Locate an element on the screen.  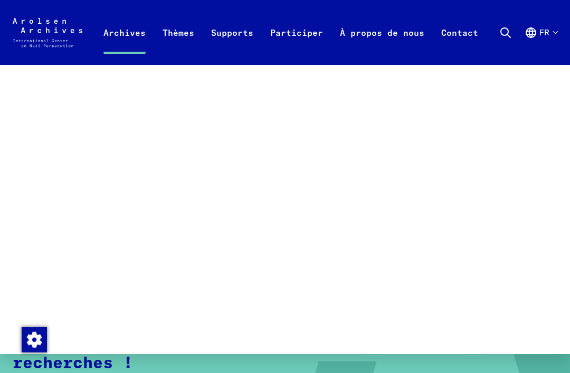
nav: Principal is located at coordinates (291, 33).